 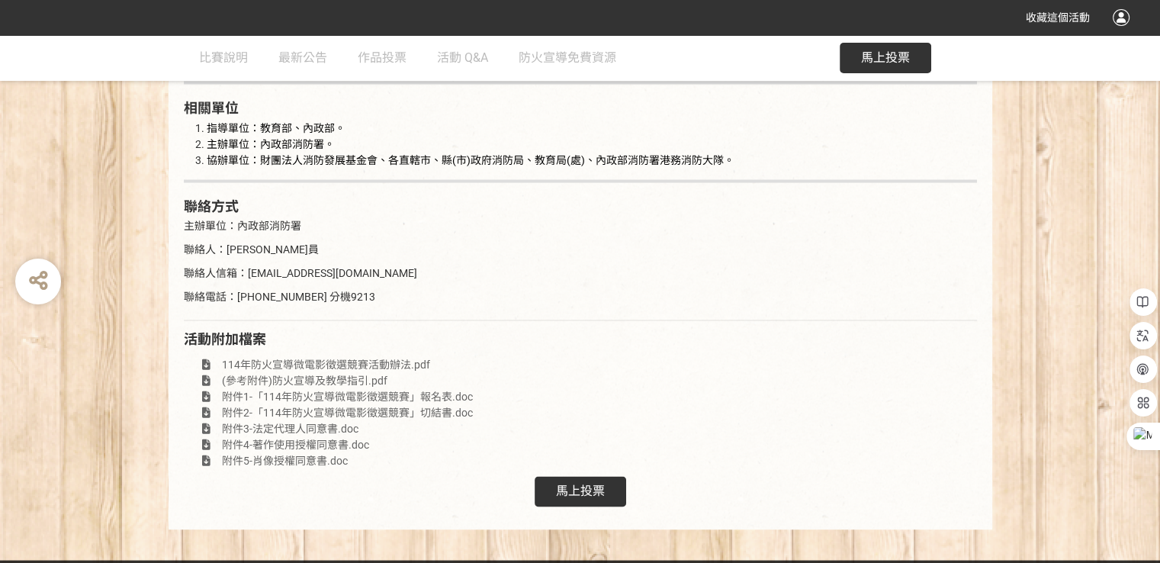 What do you see at coordinates (1058, 18) in the screenshot?
I see `span: 收藏這個活動` at bounding box center [1058, 18].